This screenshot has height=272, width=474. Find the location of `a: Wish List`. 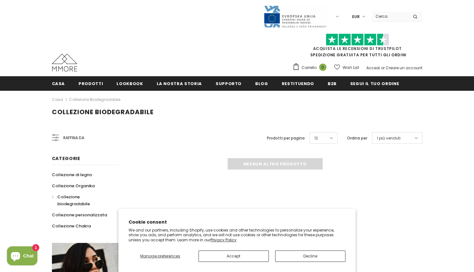

a: Wish List is located at coordinates (346, 67).